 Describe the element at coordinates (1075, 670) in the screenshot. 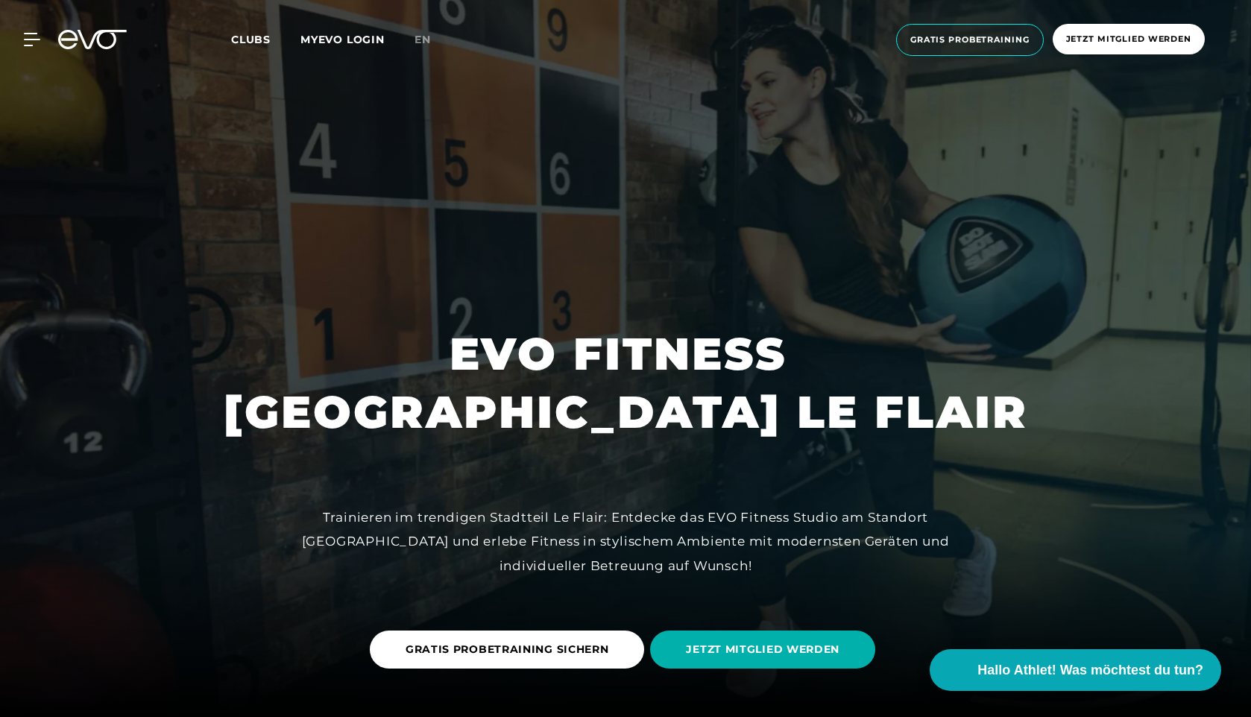

I see `button: Hallo Athlet! Was möchtest du tun?` at that location.